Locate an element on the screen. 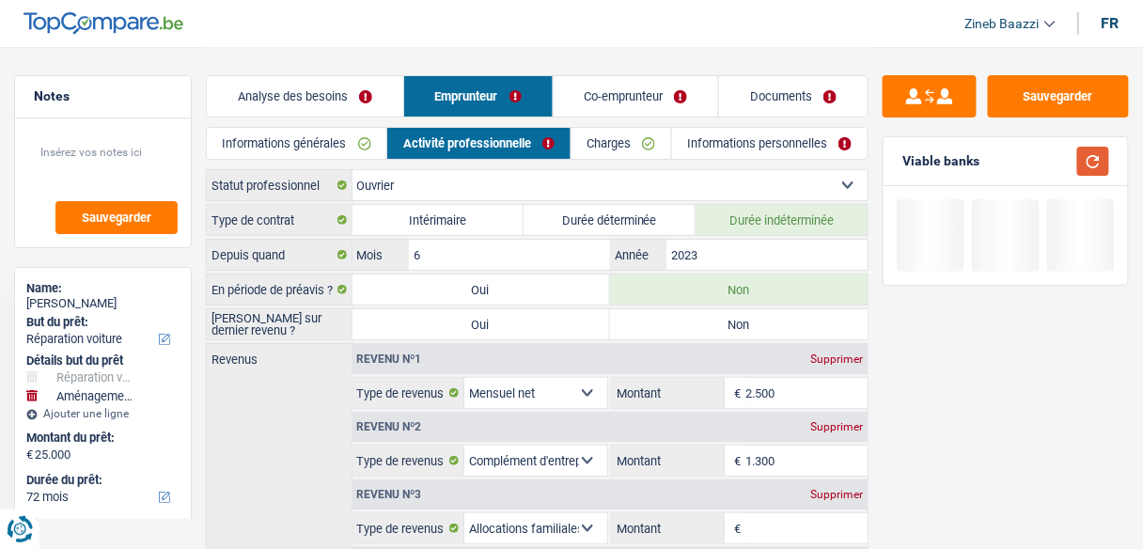 Image resolution: width=1143 pixels, height=549 pixels. img: TopCompare Logo is located at coordinates (103, 24).